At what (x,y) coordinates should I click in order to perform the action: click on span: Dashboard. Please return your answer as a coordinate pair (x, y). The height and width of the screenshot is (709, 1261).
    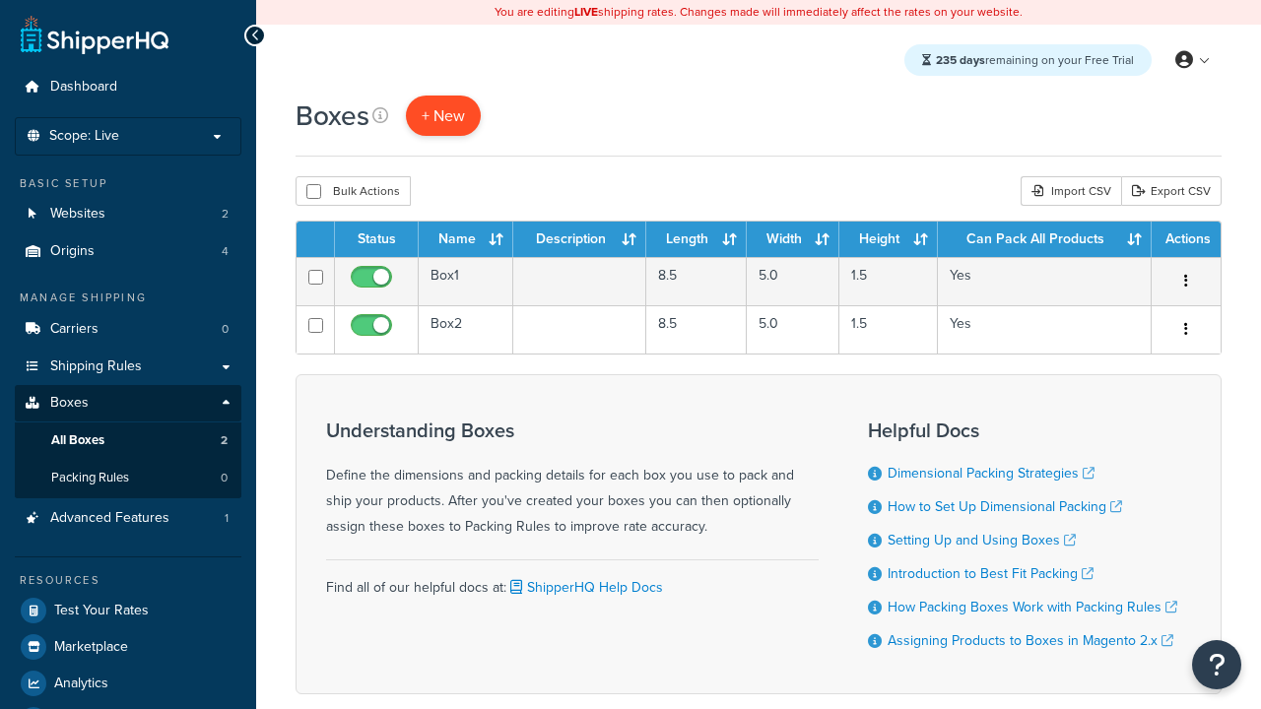
    Looking at the image, I should click on (84, 87).